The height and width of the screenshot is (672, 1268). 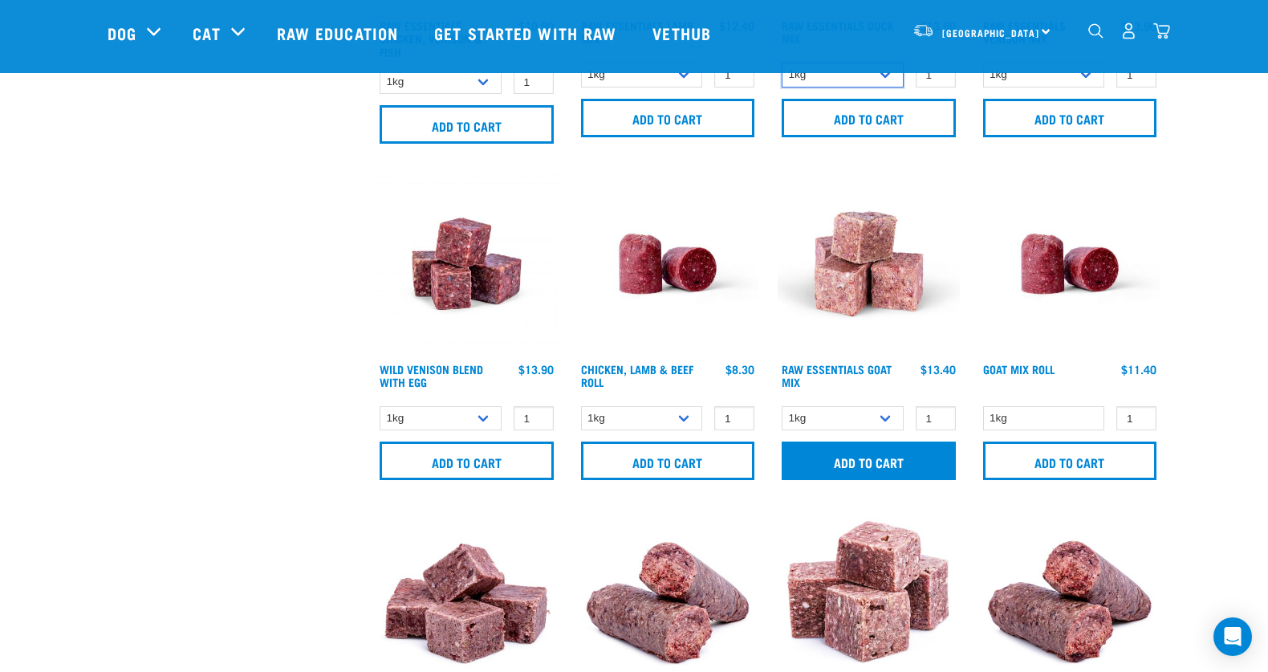 I want to click on div: $13.90, so click(x=536, y=369).